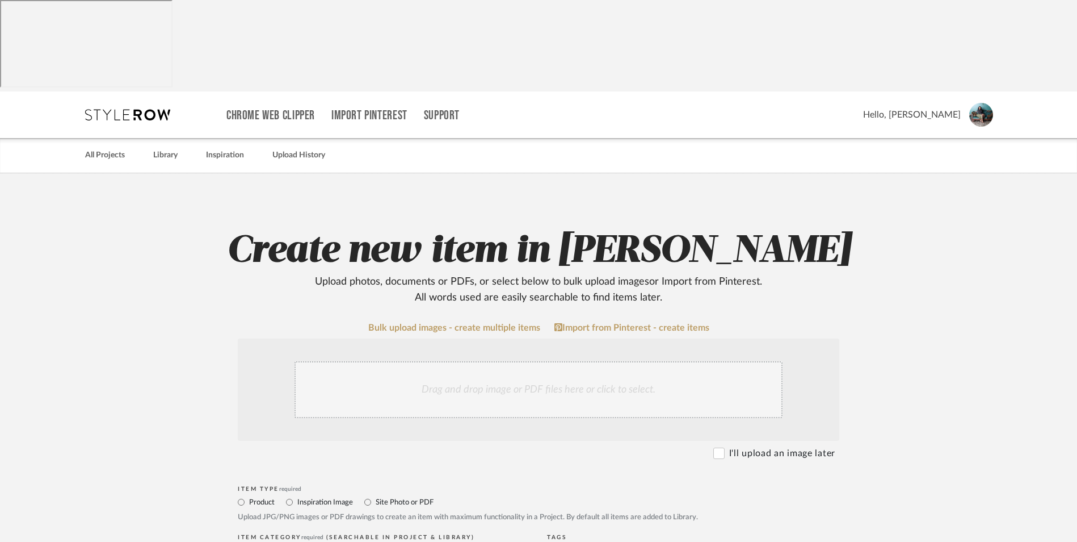 Image resolution: width=1077 pixels, height=542 pixels. I want to click on a: All Projects, so click(105, 155).